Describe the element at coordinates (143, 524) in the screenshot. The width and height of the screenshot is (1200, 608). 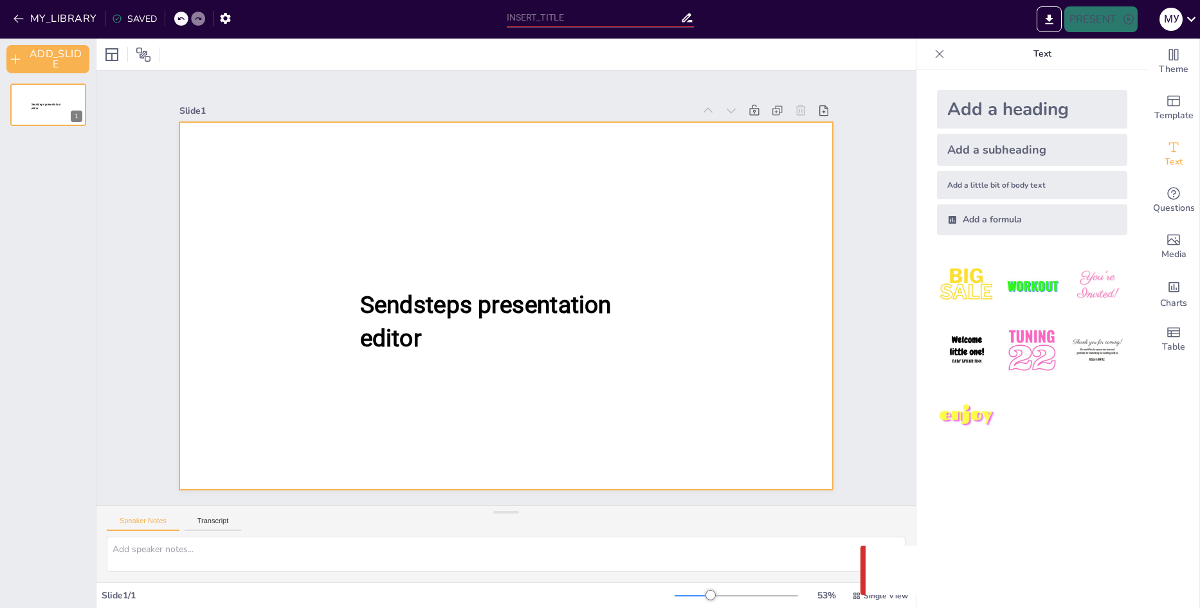
I see `button: Speaker Notes` at that location.